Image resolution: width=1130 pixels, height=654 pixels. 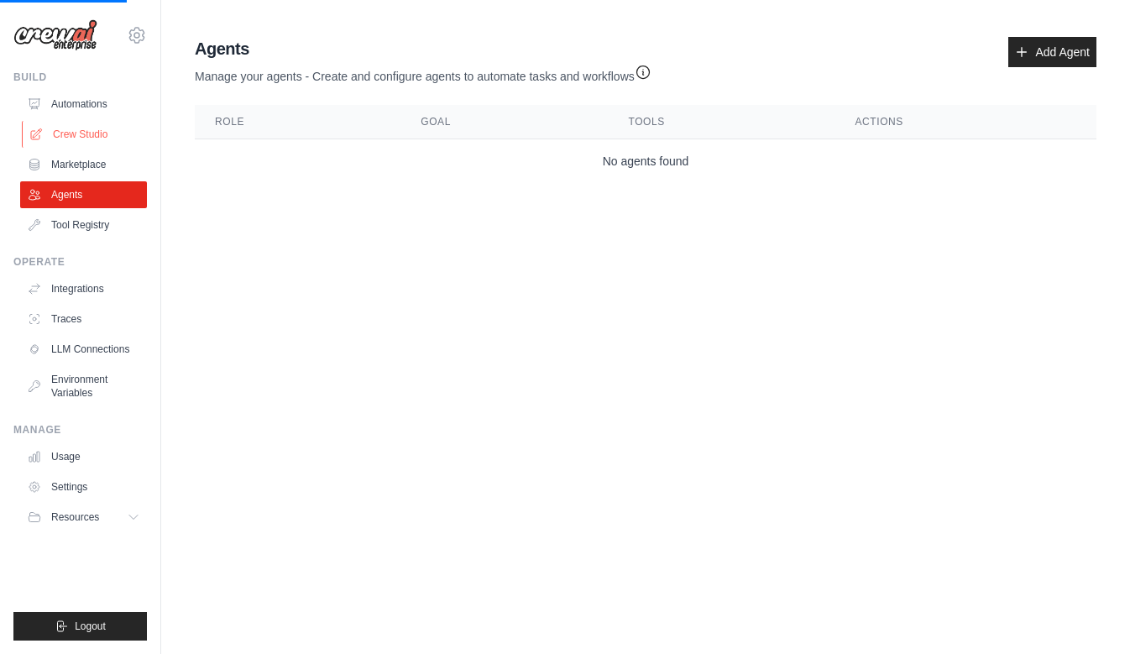 I want to click on th: Actions, so click(x=965, y=122).